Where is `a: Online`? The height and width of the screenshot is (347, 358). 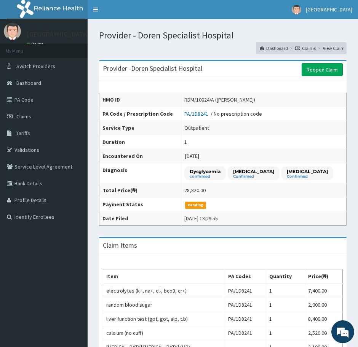 a: Online is located at coordinates (36, 44).